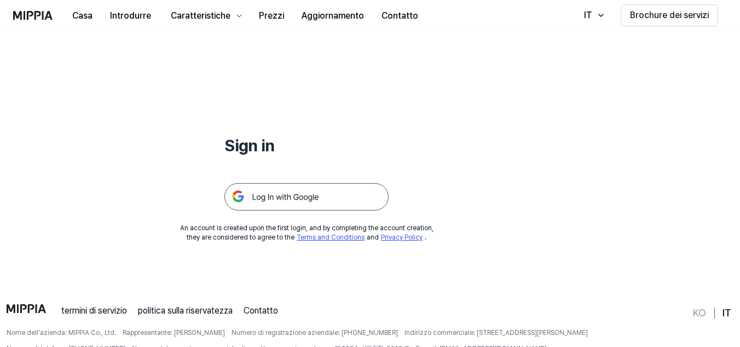 The image size is (740, 347). What do you see at coordinates (130, 16) in the screenshot?
I see `a: Introdurre` at bounding box center [130, 16].